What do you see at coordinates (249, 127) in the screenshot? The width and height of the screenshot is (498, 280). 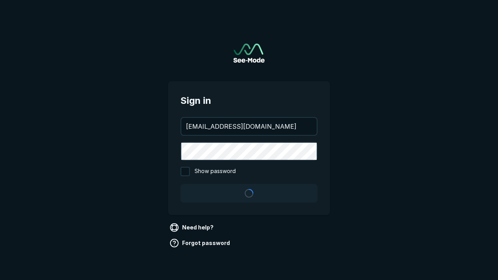 I see `input: your@email.com` at bounding box center [249, 127].